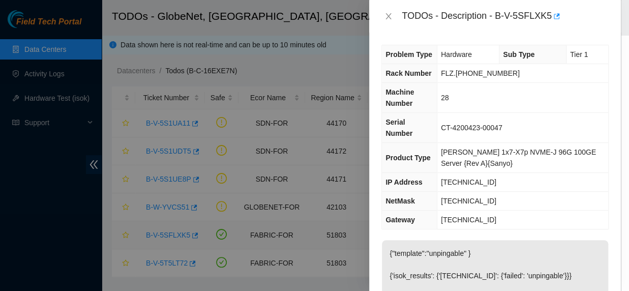 The image size is (629, 291). What do you see at coordinates (456, 54) in the screenshot?
I see `span: Hardware` at bounding box center [456, 54].